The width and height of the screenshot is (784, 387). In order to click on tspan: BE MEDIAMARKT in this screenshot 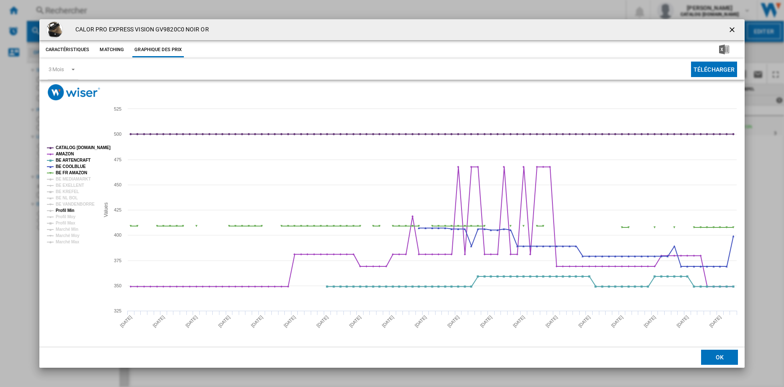, I will do `click(73, 179)`.